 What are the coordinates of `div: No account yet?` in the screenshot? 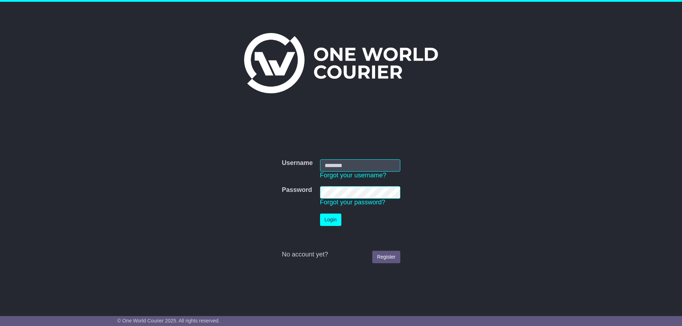 It's located at (340, 255).